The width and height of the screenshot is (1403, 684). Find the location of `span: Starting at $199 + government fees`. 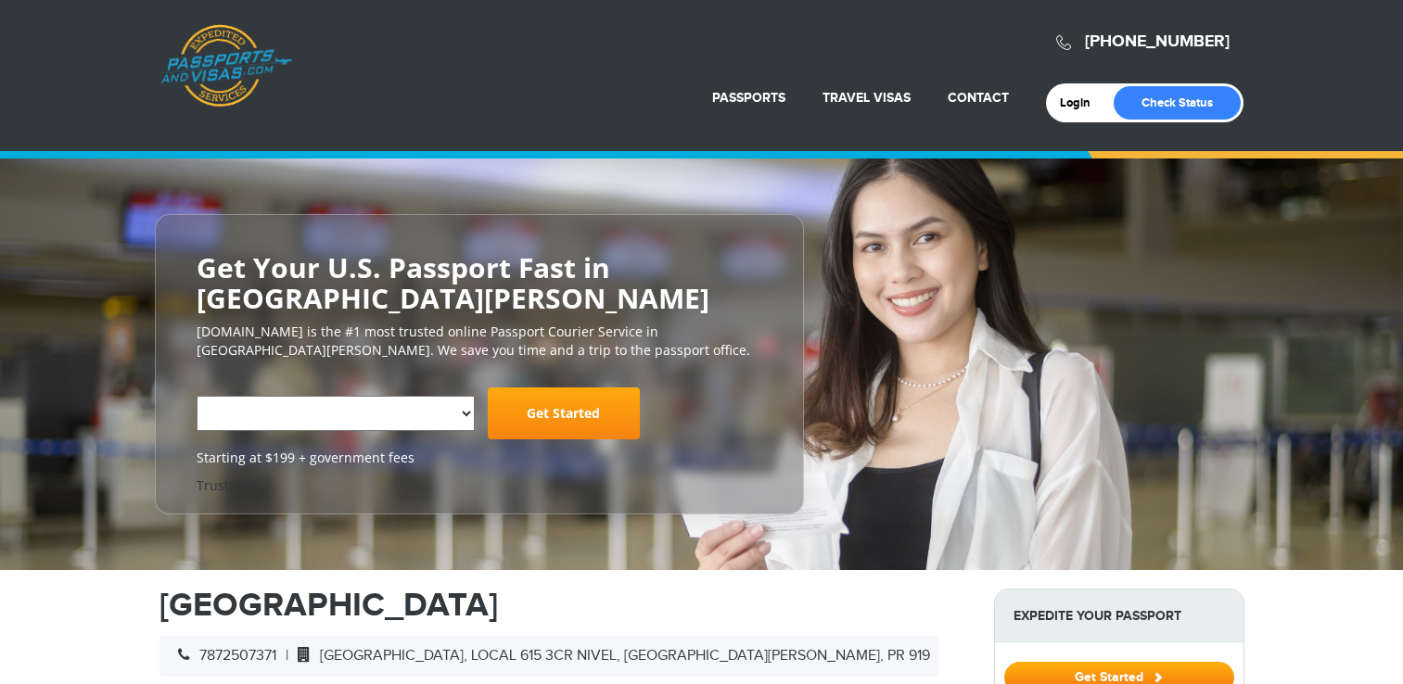

span: Starting at $199 + government fees is located at coordinates (479, 458).